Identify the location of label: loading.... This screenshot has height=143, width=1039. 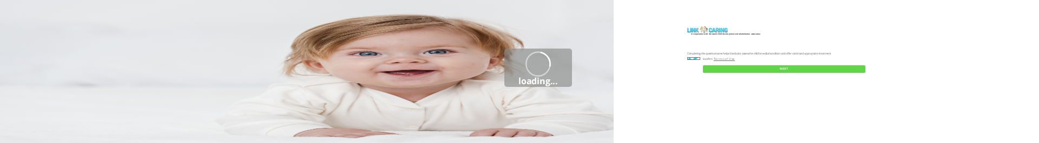
(538, 83).